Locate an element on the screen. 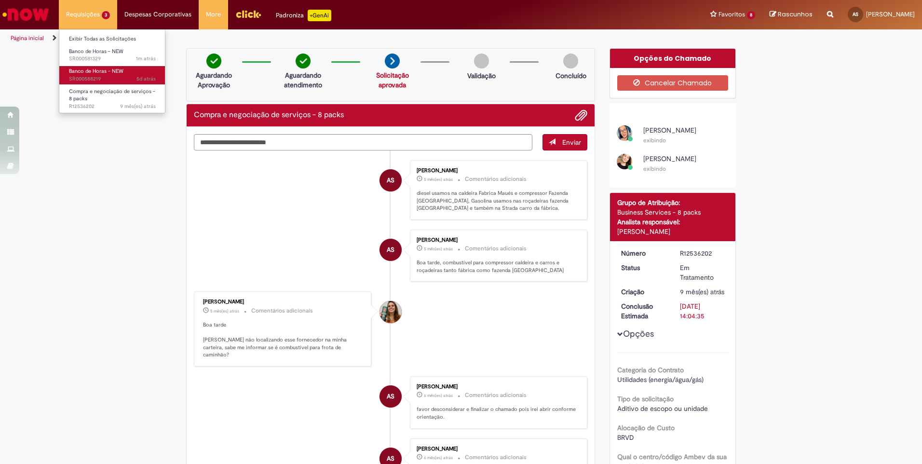 The image size is (922, 464). h2: Compra e negociação de serviços - 8 packs Histórico de tíquete is located at coordinates (269, 115).